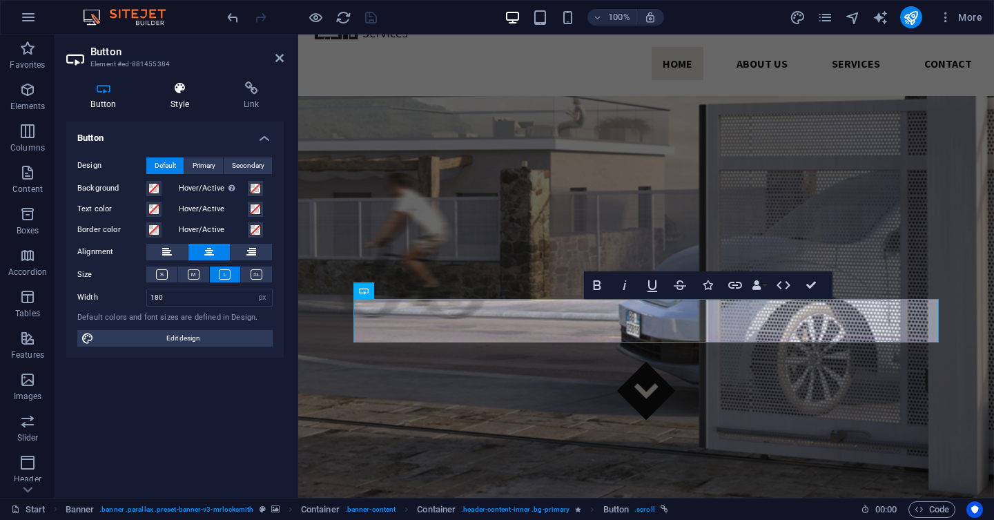 This screenshot has height=520, width=994. Describe the element at coordinates (735, 285) in the screenshot. I see `button: Link` at that location.